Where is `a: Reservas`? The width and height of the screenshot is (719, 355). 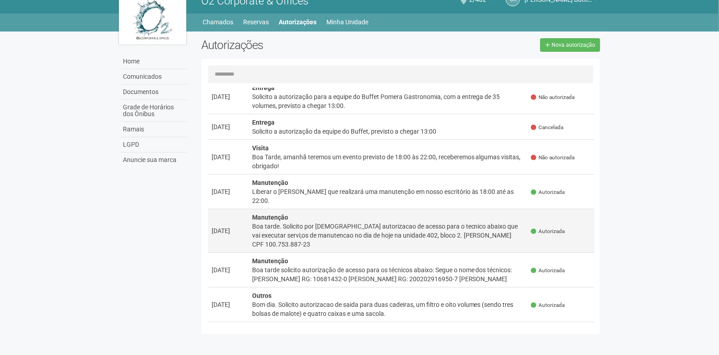
a: Reservas is located at coordinates (256, 22).